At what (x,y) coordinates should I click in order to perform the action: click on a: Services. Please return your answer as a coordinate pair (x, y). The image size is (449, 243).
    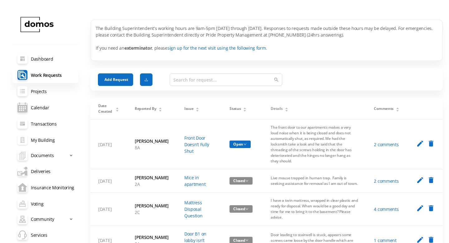
    Looking at the image, I should click on (45, 234).